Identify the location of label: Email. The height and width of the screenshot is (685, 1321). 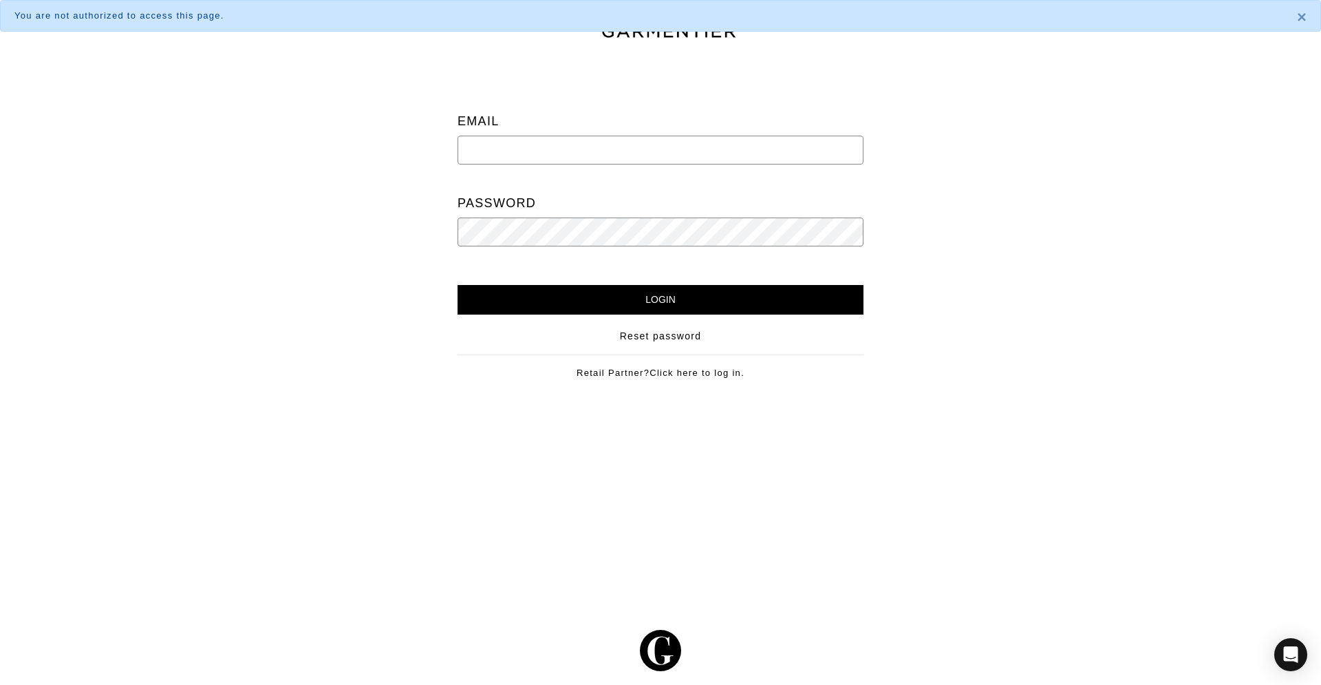
(478, 121).